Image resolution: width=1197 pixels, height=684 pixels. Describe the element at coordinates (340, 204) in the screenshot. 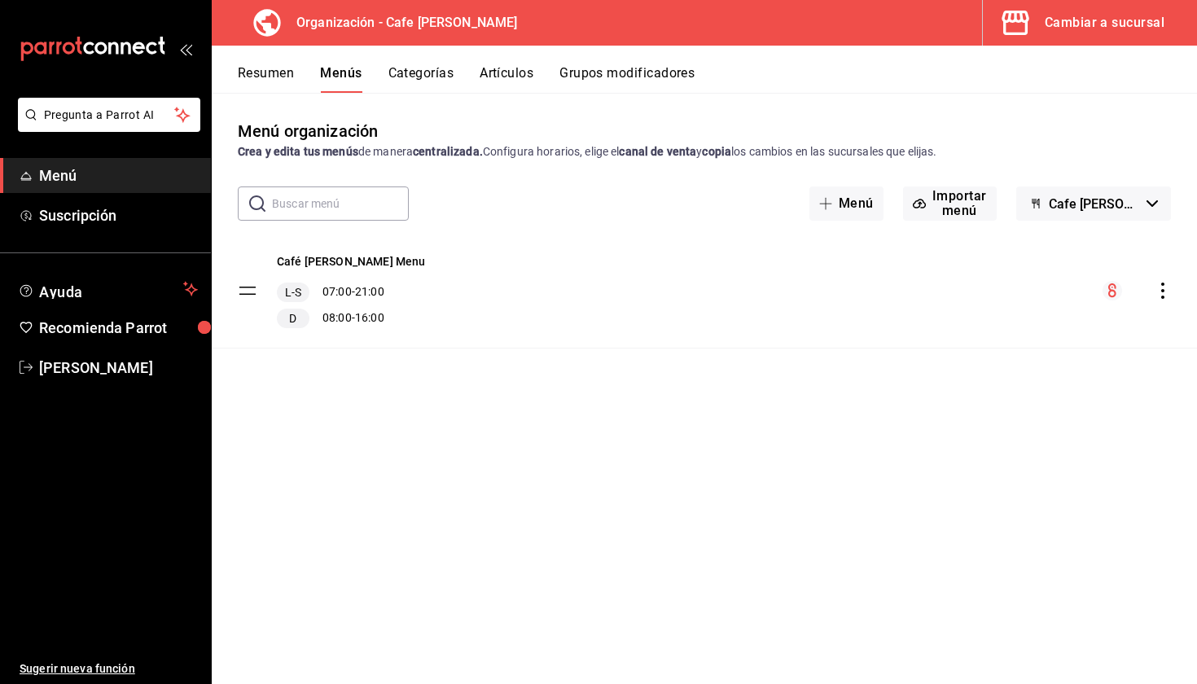

I see `input: Buscar menú` at that location.